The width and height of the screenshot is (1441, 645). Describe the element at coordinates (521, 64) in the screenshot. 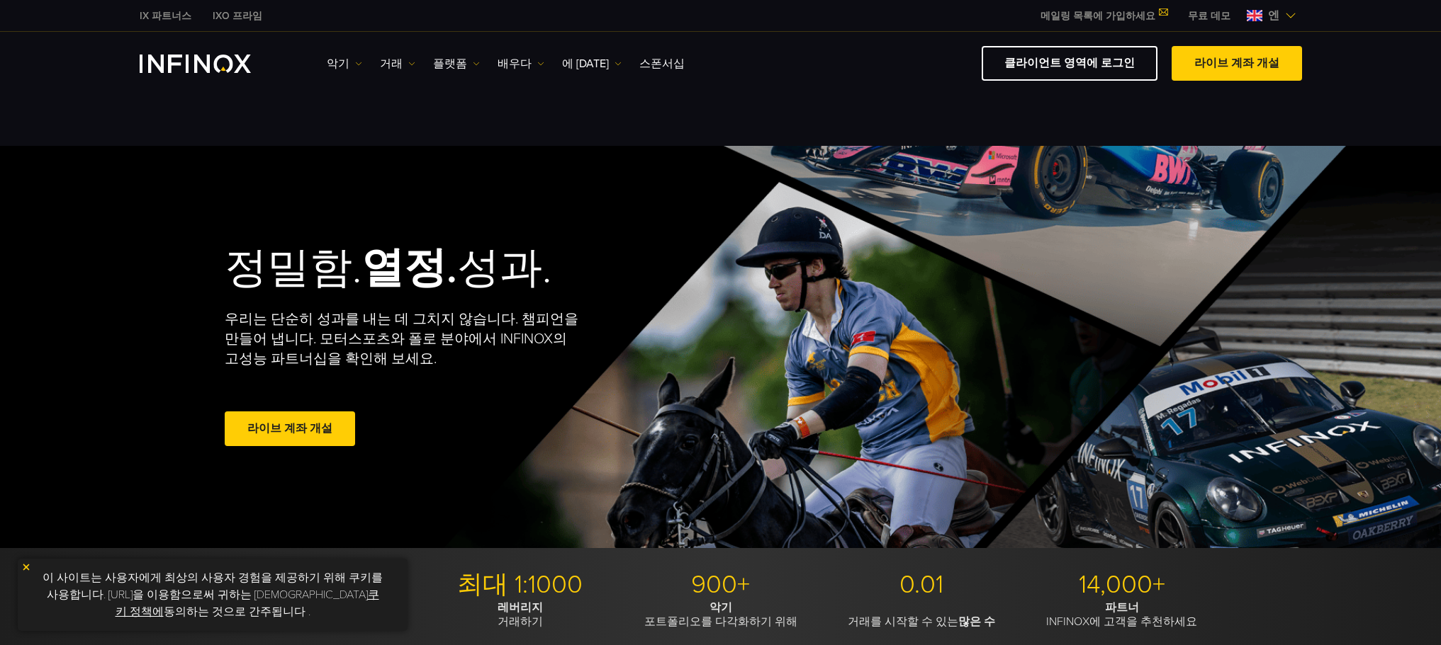

I see `a: 배우다` at that location.